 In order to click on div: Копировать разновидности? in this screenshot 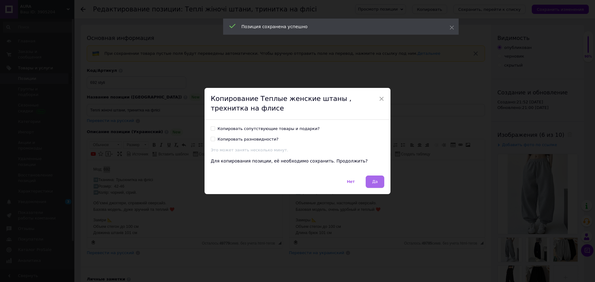, I will do `click(248, 139)`.